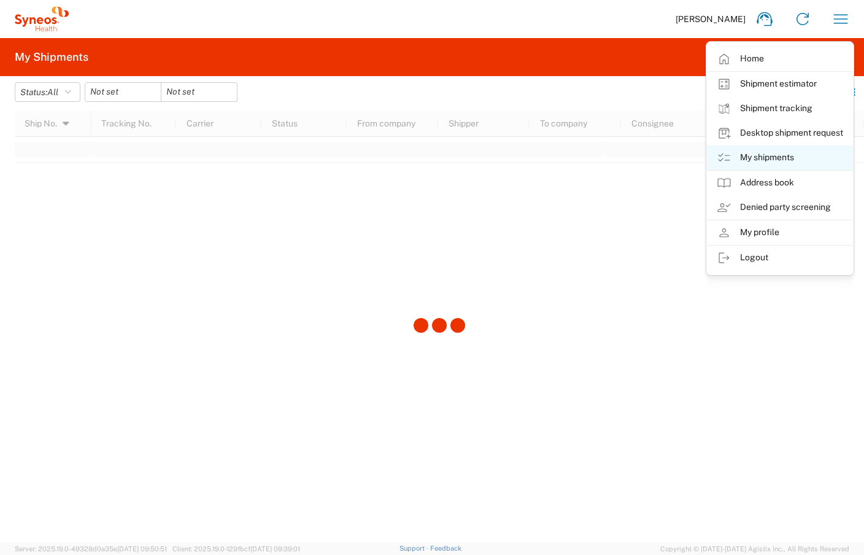 This screenshot has width=864, height=555. What do you see at coordinates (780, 258) in the screenshot?
I see `a: Logout` at bounding box center [780, 258].